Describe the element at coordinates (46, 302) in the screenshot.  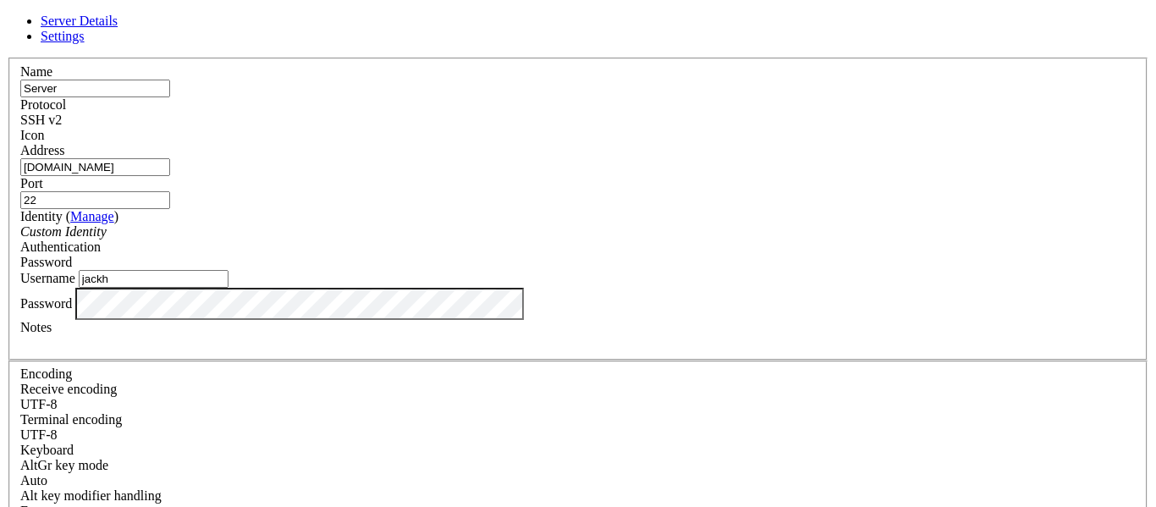
I see `label: Password` at that location.